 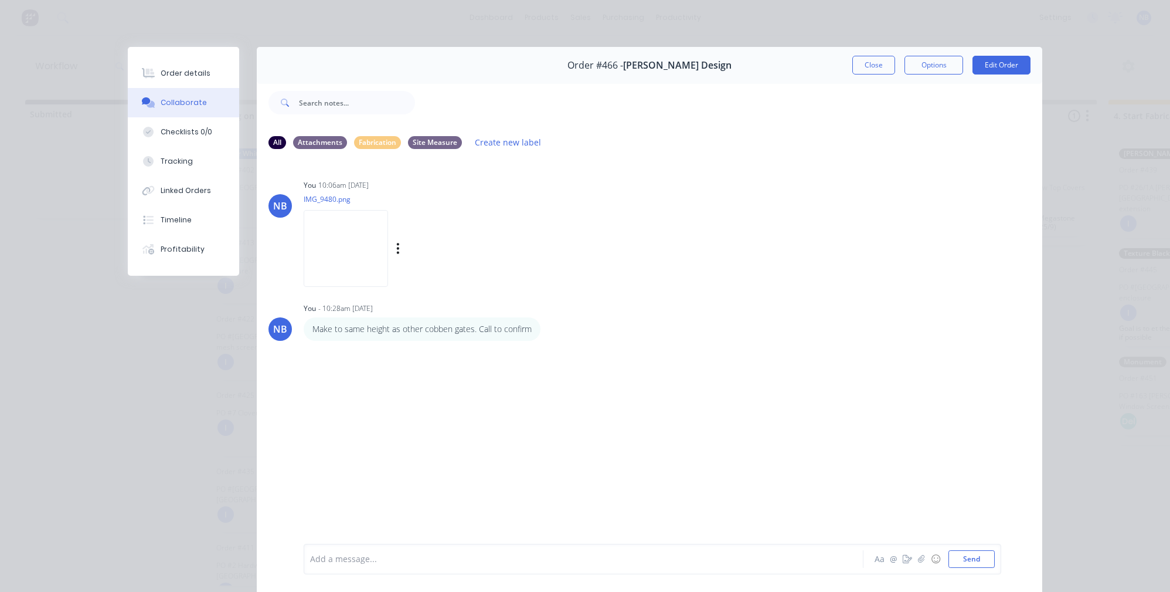 I want to click on span: Order #466 -, so click(x=595, y=65).